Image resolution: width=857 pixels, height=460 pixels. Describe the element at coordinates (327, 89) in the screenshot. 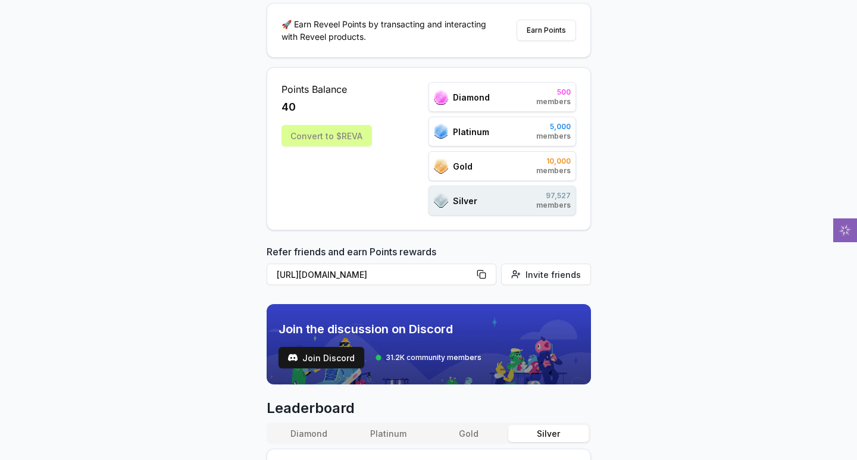

I see `span: Points Balance` at that location.